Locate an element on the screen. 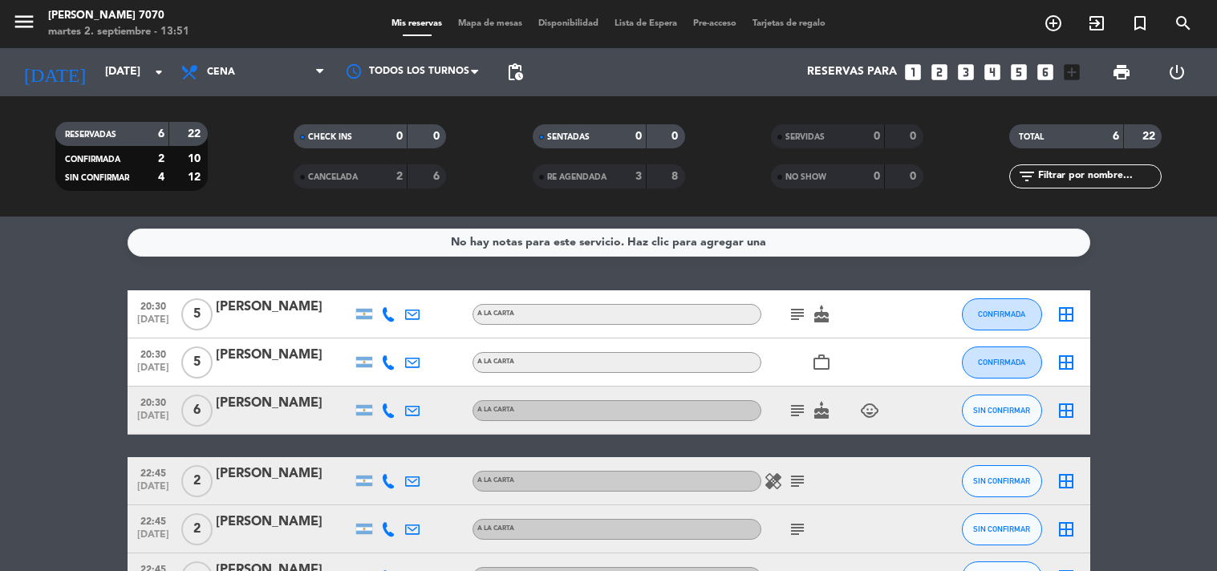 The width and height of the screenshot is (1217, 571). strong: 12 is located at coordinates (196, 177).